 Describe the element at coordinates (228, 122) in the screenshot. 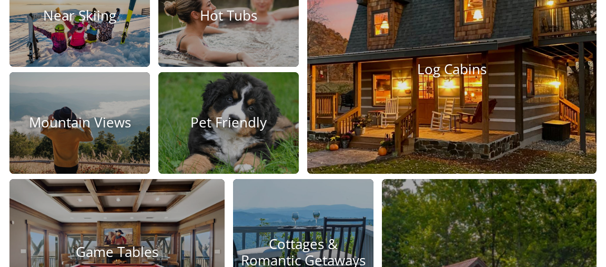

I see `h4: Pet Friendly` at that location.